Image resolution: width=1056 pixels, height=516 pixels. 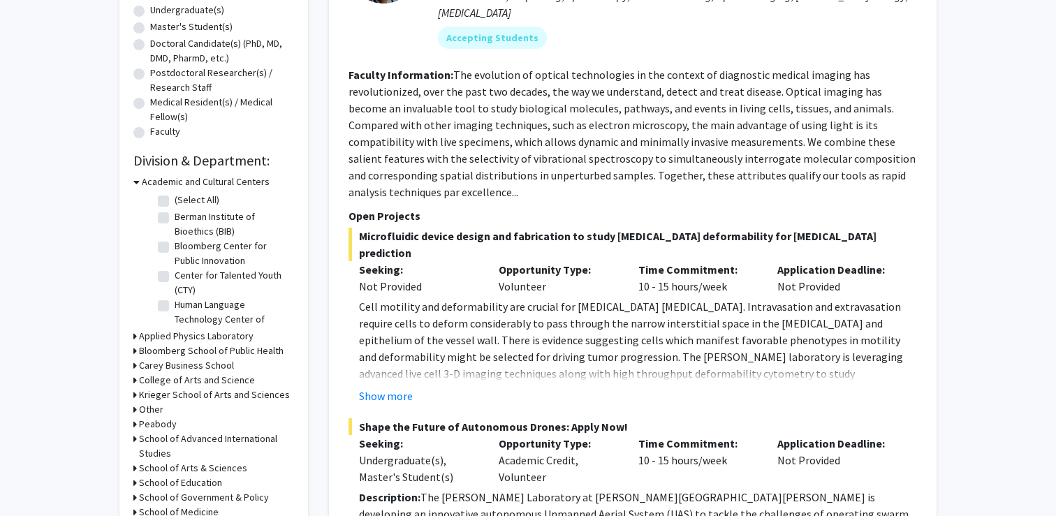 What do you see at coordinates (222, 51) in the screenshot?
I see `label: Doctoral Candidate(s) (PhD, MD, DMD, PharmD, etc.)` at bounding box center [222, 51].